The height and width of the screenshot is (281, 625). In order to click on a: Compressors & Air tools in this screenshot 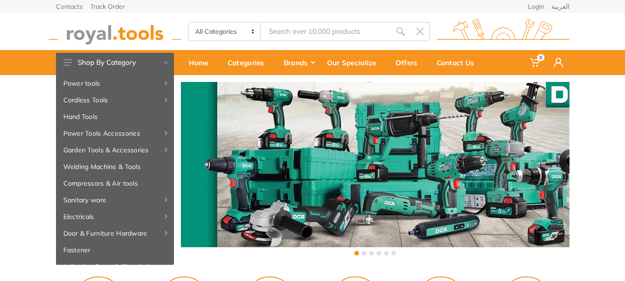, I will do `click(115, 183)`.